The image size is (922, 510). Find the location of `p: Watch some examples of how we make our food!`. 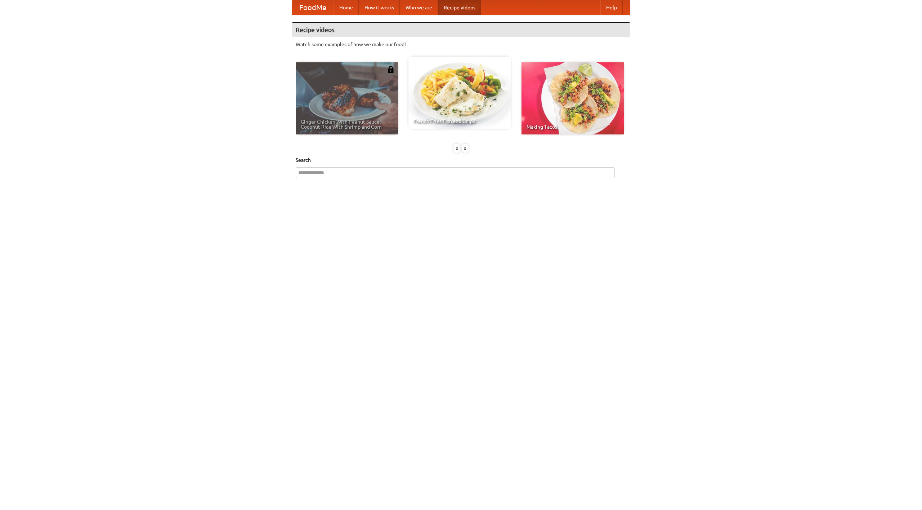

p: Watch some examples of how we make our food! is located at coordinates (461, 44).